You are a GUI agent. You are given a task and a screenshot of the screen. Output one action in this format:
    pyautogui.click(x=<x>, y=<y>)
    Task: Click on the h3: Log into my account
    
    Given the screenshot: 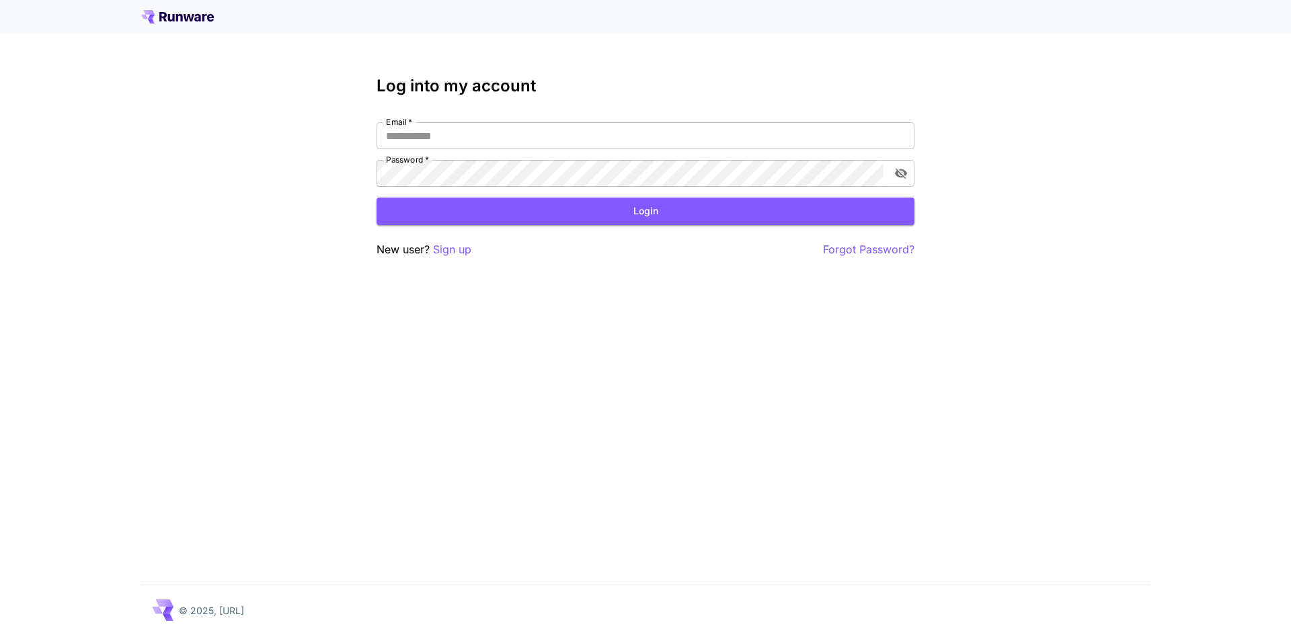 What is the action you would take?
    pyautogui.click(x=645, y=86)
    